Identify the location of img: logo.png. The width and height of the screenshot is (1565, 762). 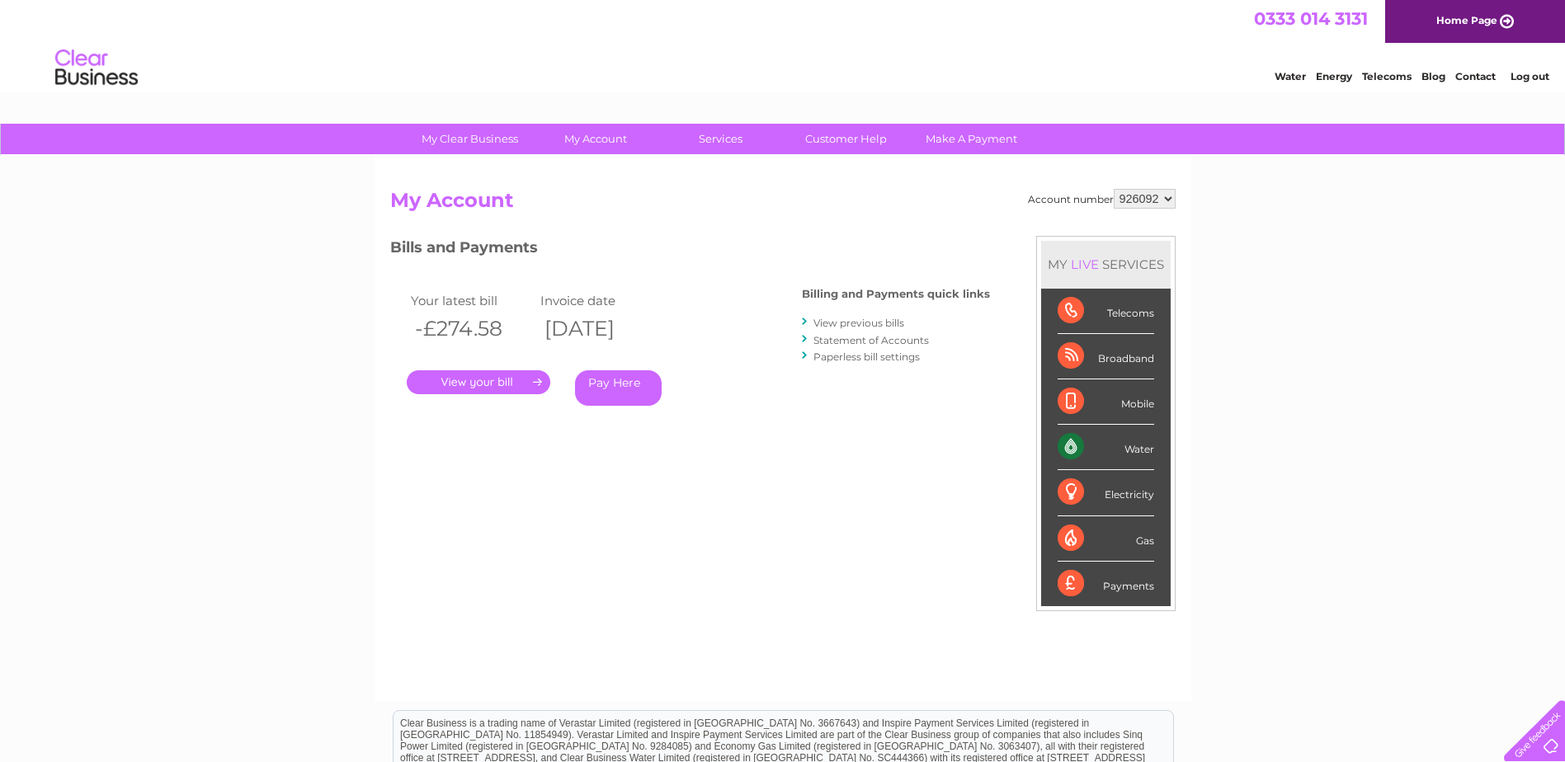
(97, 68).